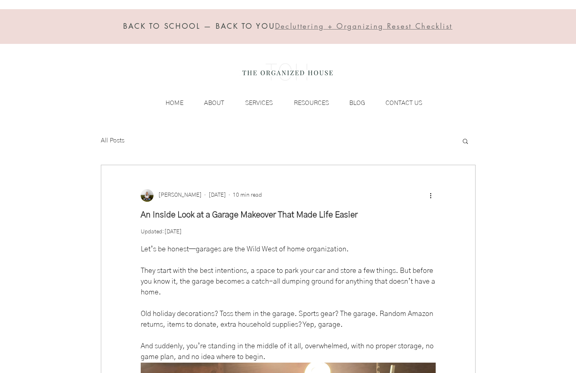 This screenshot has width=576, height=373. What do you see at coordinates (288, 215) in the screenshot?
I see `h1: An Inside Look at a Garage Makeover That Made Life Easier` at bounding box center [288, 215].